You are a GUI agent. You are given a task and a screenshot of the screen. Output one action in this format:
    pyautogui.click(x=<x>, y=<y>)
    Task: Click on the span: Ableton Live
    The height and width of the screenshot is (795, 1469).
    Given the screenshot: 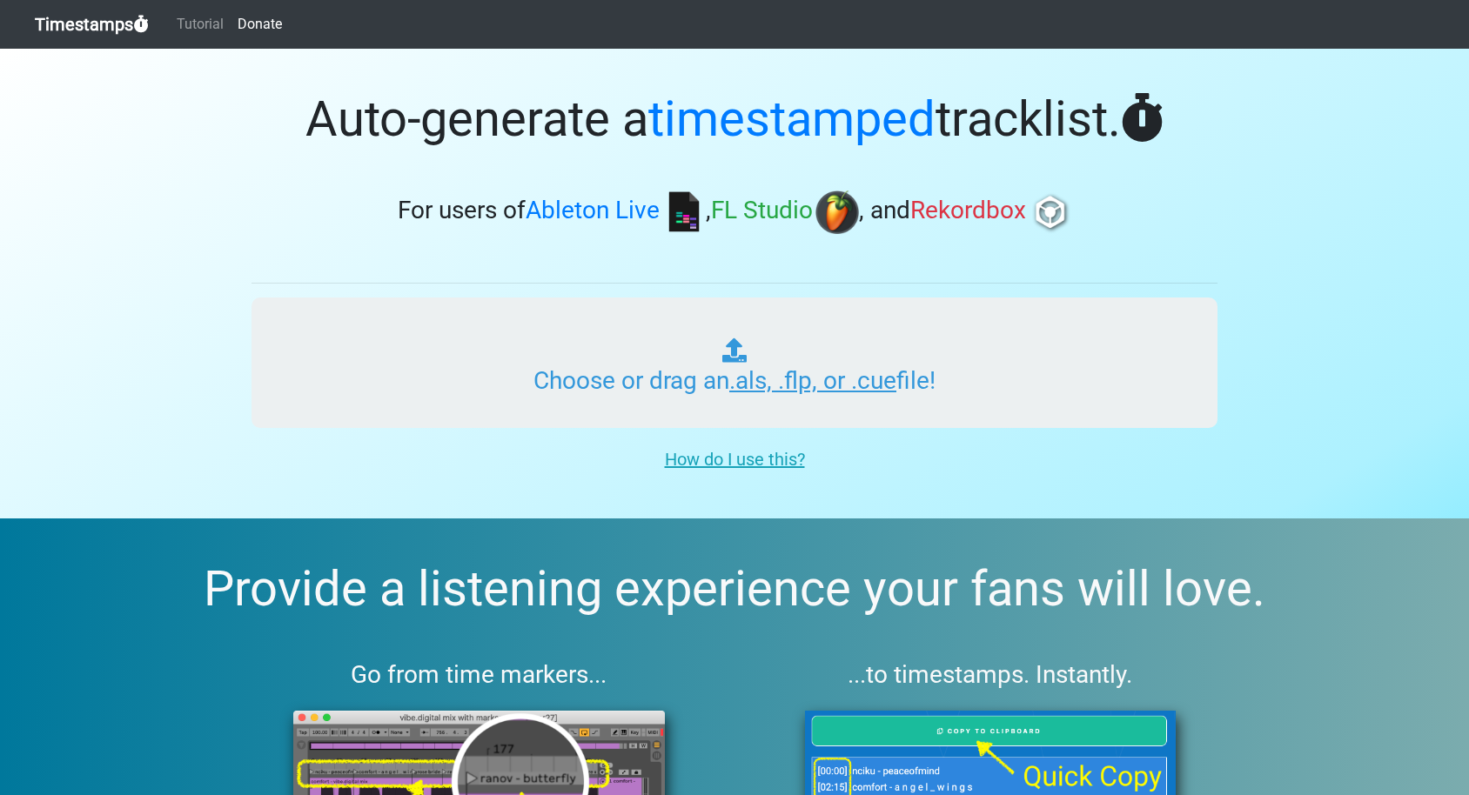 What is the action you would take?
    pyautogui.click(x=593, y=211)
    